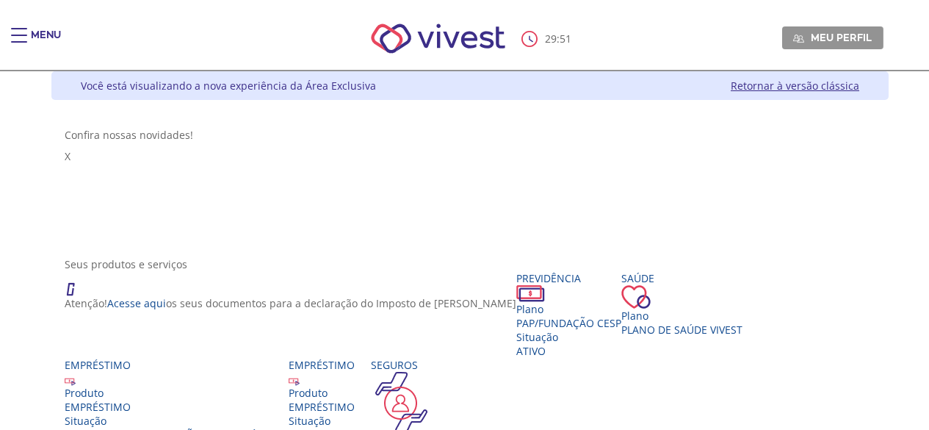 This screenshot has height=430, width=929. What do you see at coordinates (682, 303) in the screenshot?
I see `a: Saúde PlanoPlano de Saúde VIVEST` at bounding box center [682, 303].